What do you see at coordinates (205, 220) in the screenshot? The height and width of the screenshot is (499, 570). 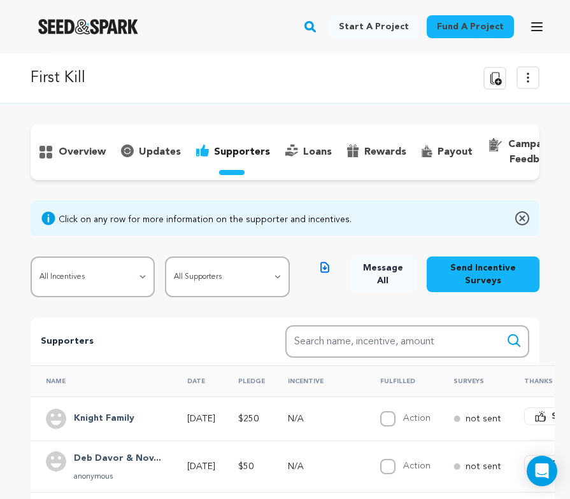 I see `div: Click on any row for more information on the supporter and incentives.` at bounding box center [205, 220].